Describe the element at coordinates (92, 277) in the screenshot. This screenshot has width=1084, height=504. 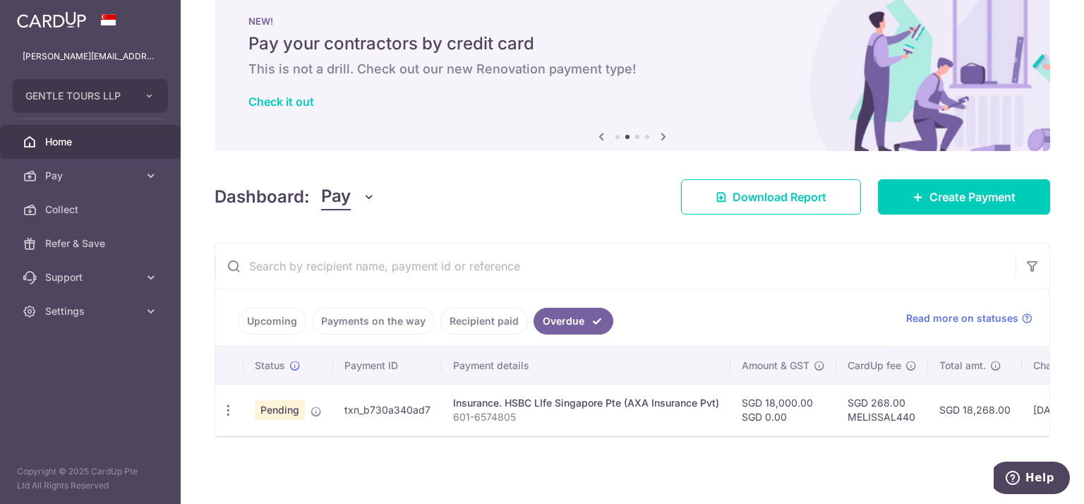
I see `span: Support` at that location.